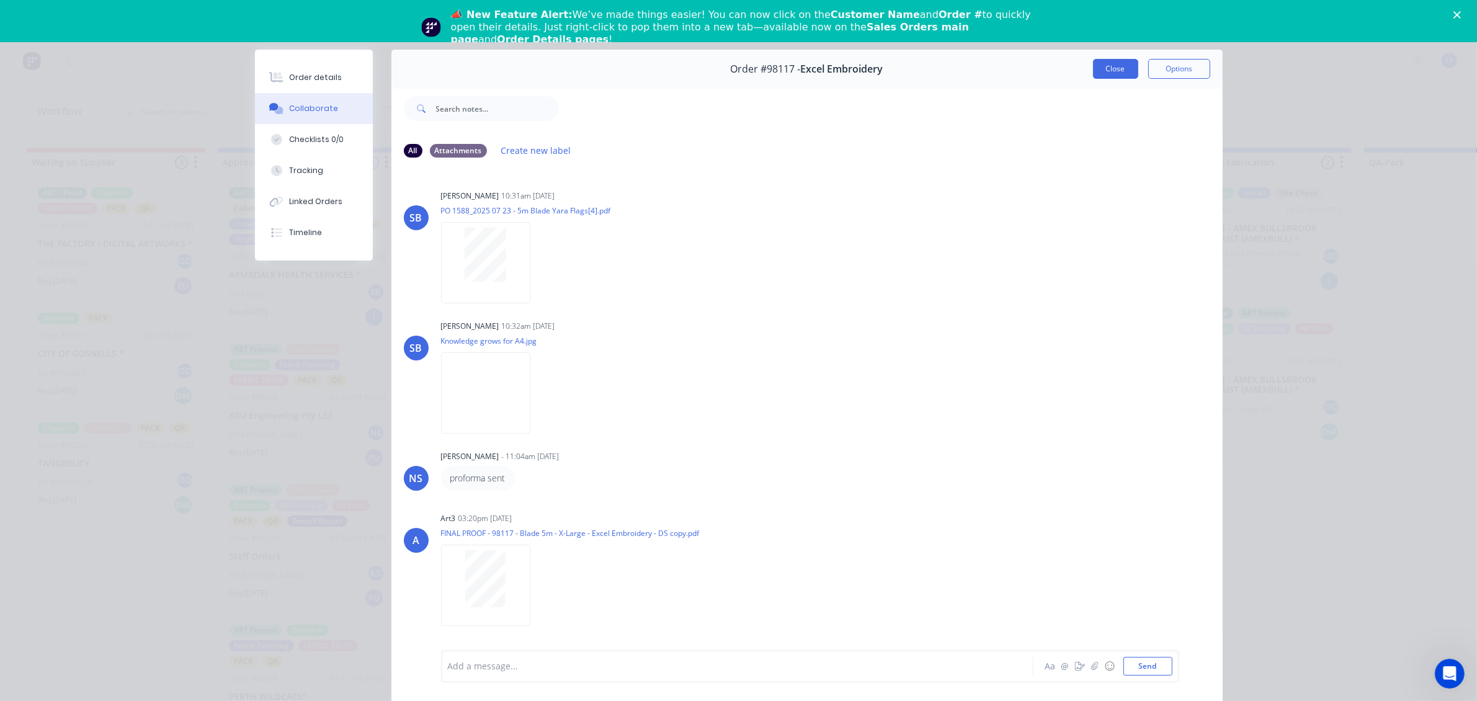 The image size is (1477, 701). What do you see at coordinates (314, 202) in the screenshot?
I see `button: Linked Orders` at bounding box center [314, 202].